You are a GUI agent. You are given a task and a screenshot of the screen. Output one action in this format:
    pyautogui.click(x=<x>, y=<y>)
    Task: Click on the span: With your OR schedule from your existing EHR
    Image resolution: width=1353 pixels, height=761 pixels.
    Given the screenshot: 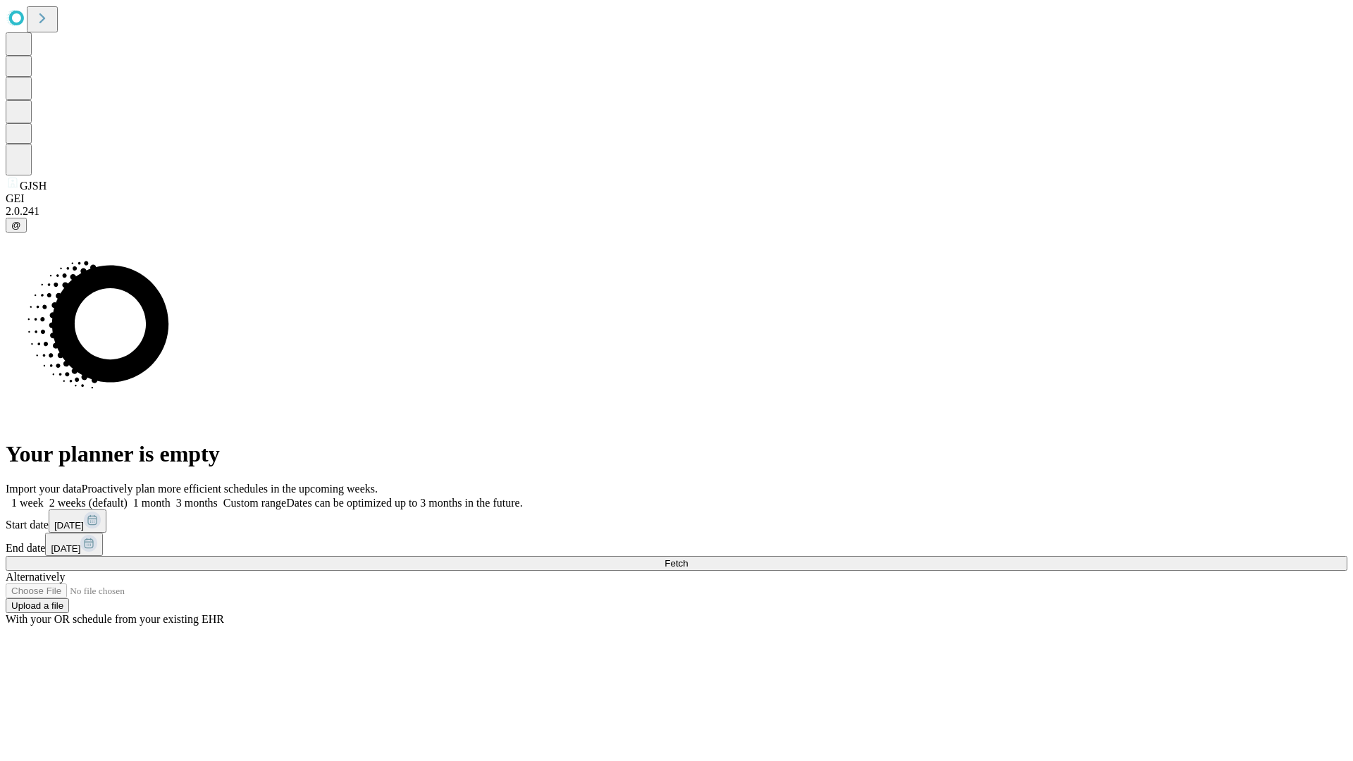 What is the action you would take?
    pyautogui.click(x=115, y=619)
    